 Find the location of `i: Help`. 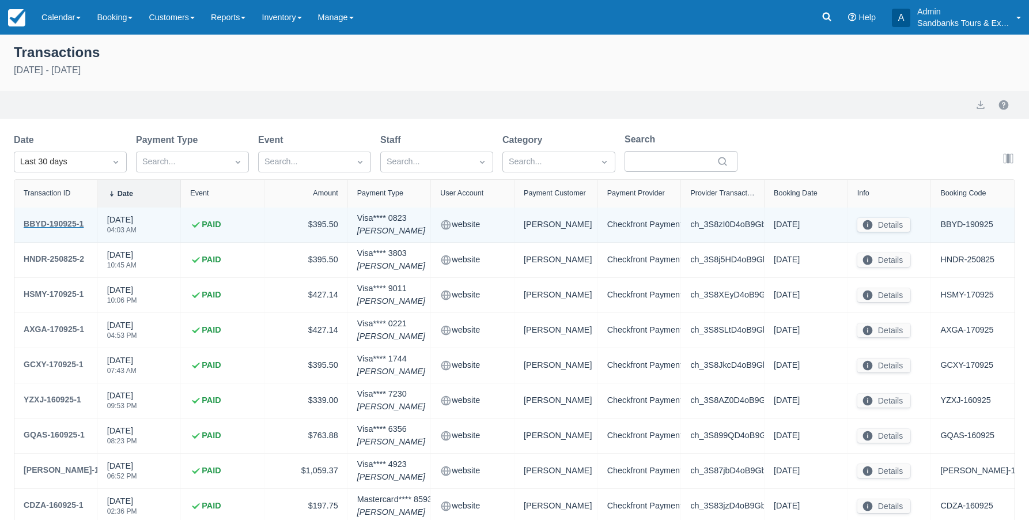

i: Help is located at coordinates (852, 17).